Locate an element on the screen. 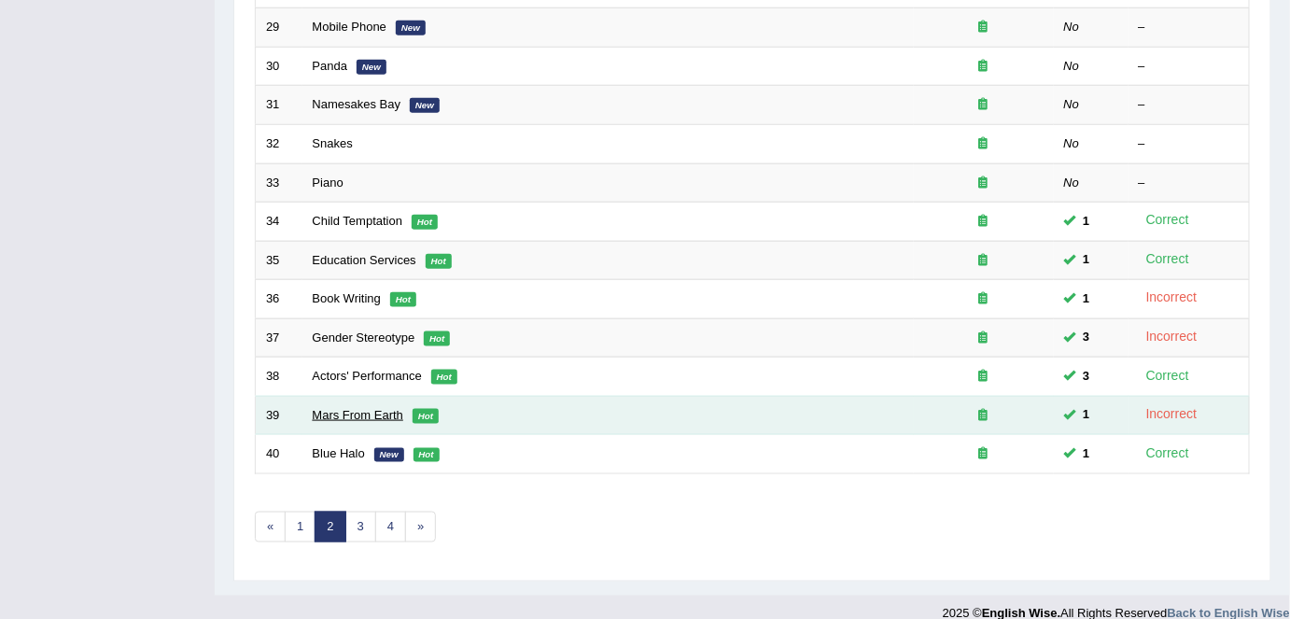  a: 2 is located at coordinates (329, 526).